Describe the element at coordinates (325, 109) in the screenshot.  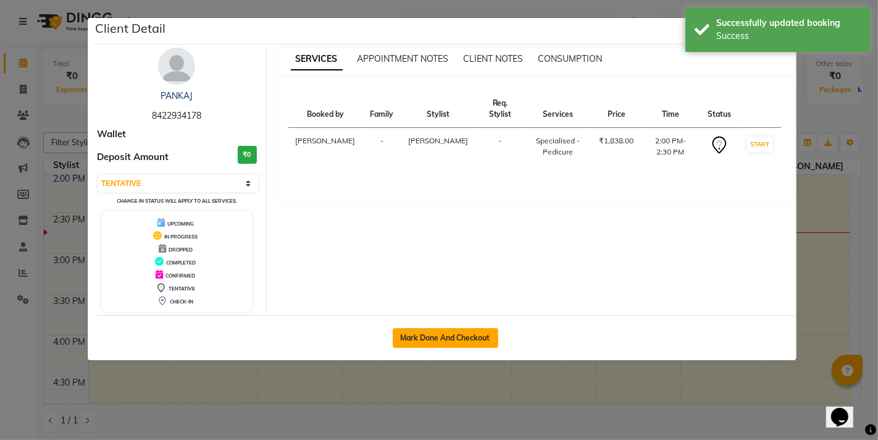
I see `th: Booked by` at that location.